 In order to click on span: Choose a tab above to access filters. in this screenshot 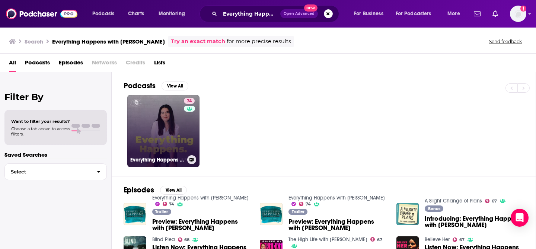, I will do `click(41, 131)`.